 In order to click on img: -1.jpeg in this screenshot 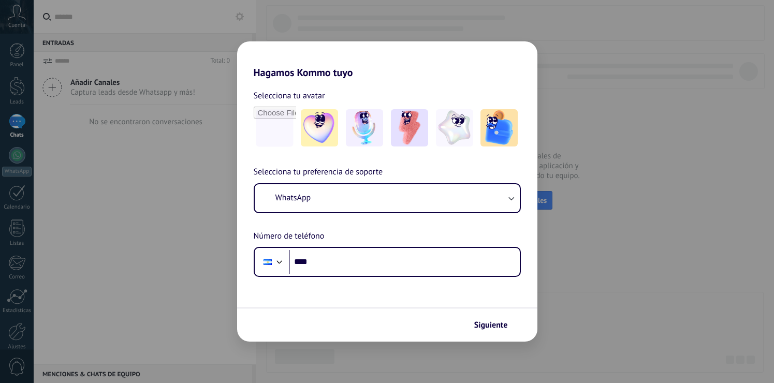, I will do `click(319, 128)`.